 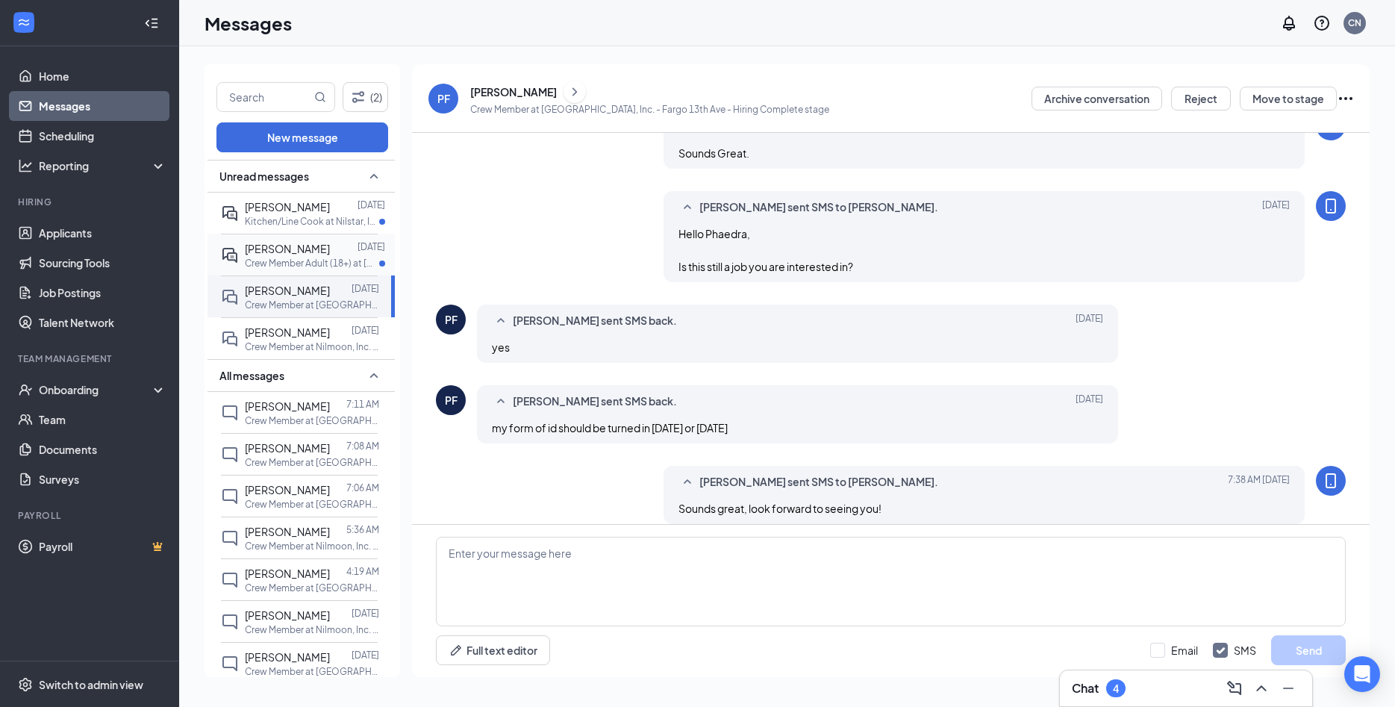 I want to click on div: CN, so click(x=1355, y=22).